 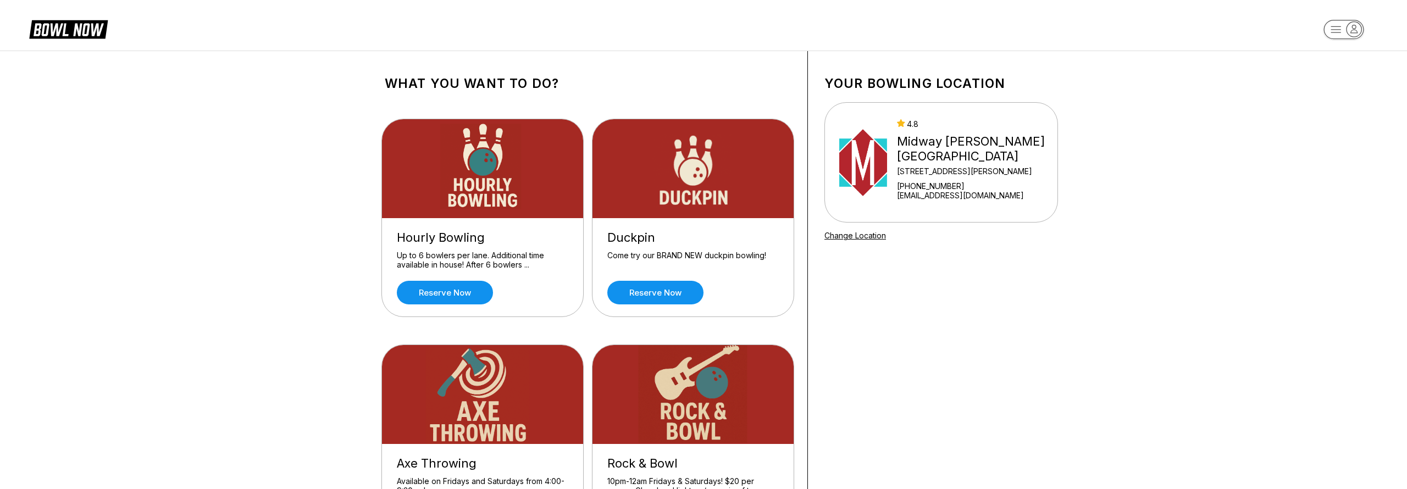 What do you see at coordinates (855, 235) in the screenshot?
I see `a: Change Location` at bounding box center [855, 235].